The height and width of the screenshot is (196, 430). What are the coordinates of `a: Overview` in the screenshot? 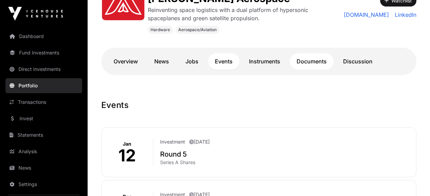 It's located at (126, 61).